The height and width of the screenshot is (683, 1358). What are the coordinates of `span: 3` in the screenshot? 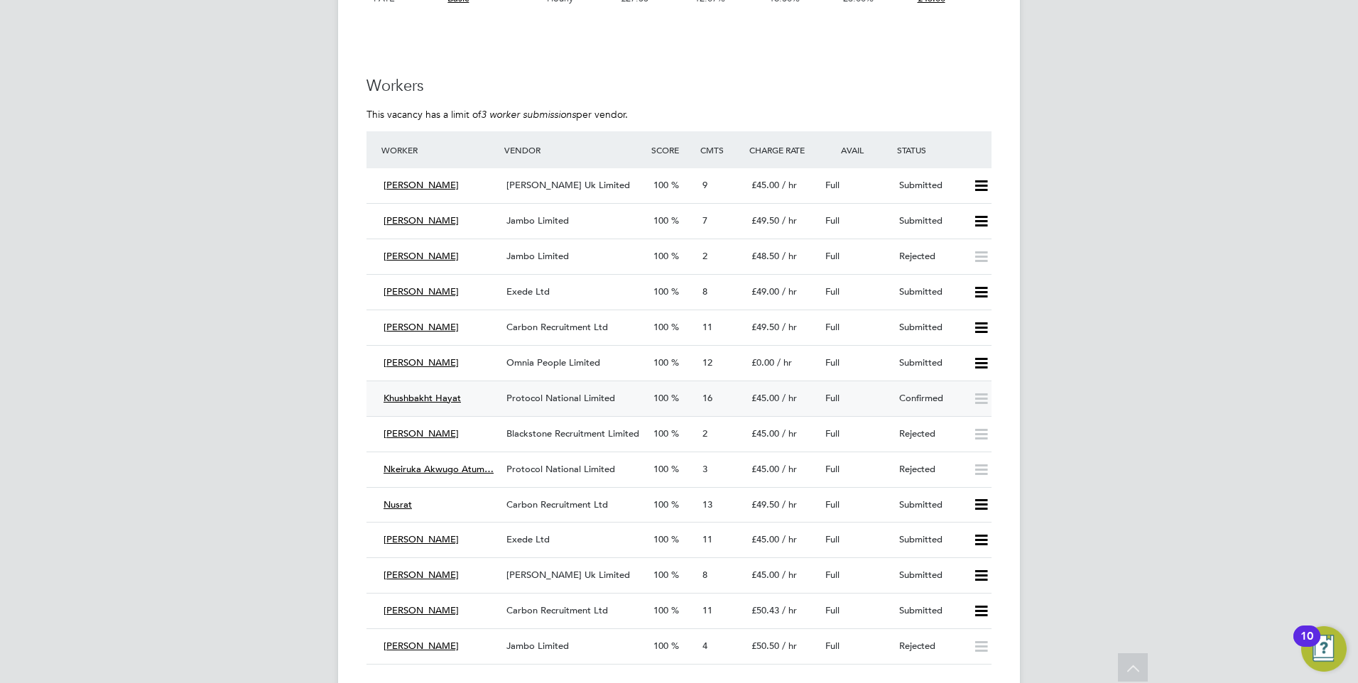 It's located at (705, 469).